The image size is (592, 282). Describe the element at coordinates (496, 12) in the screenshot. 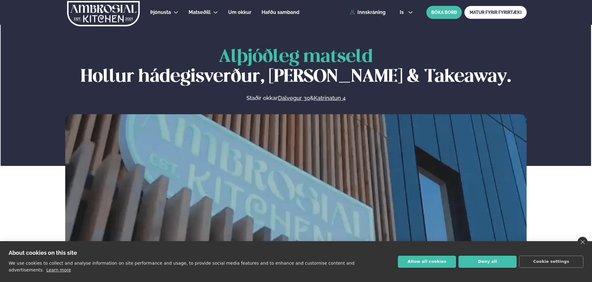

I see `a: MATUR FYRIR FYRIRTÆKI` at that location.